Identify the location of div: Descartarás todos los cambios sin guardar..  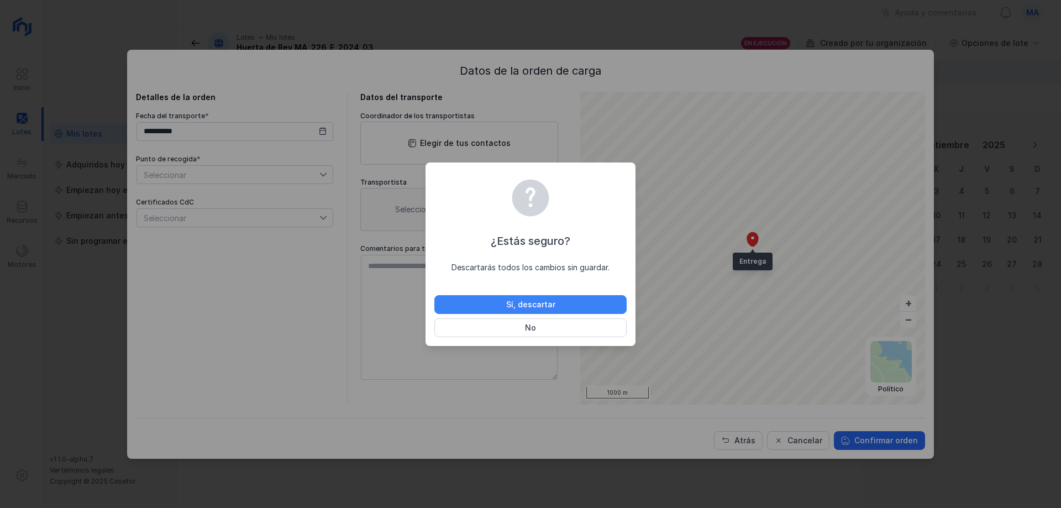
(530, 267).